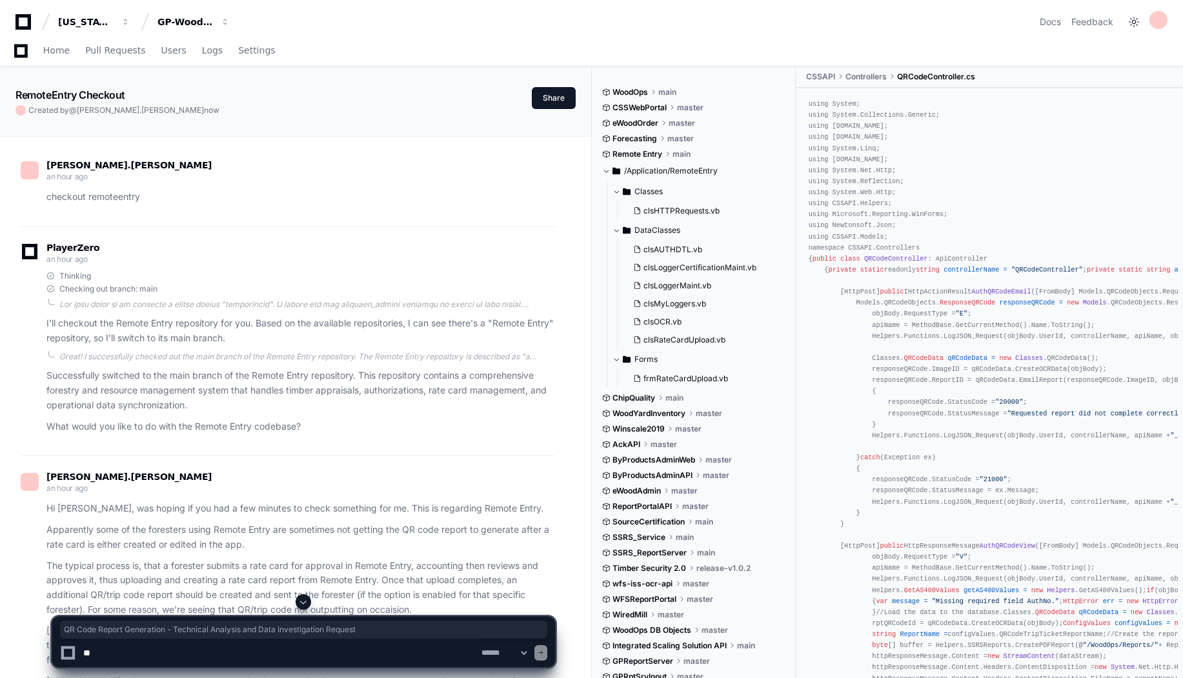 This screenshot has width=1183, height=678. Describe the element at coordinates (256, 51) in the screenshot. I see `a: Settings` at that location.